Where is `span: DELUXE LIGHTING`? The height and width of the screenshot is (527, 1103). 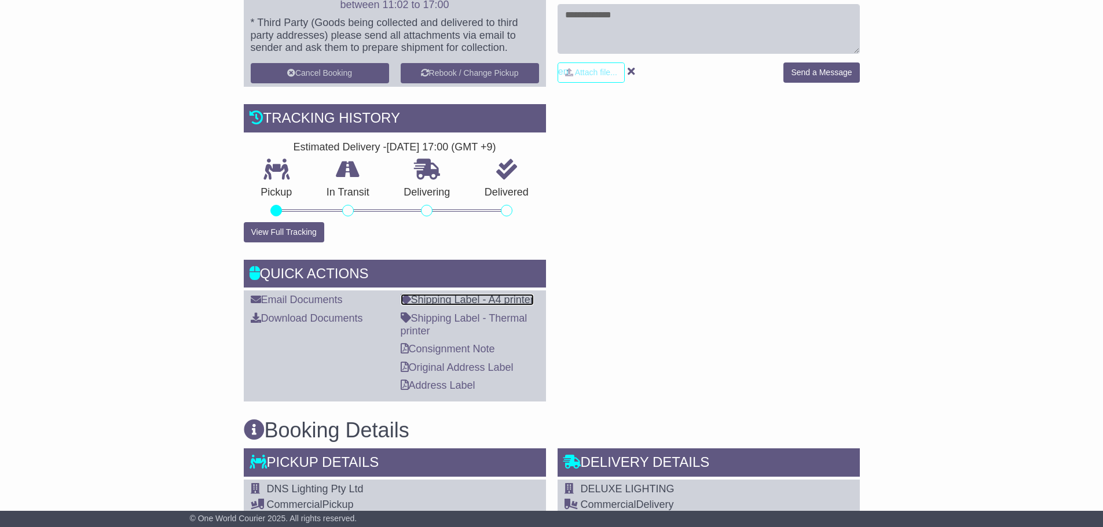 span: DELUXE LIGHTING is located at coordinates (627, 489).